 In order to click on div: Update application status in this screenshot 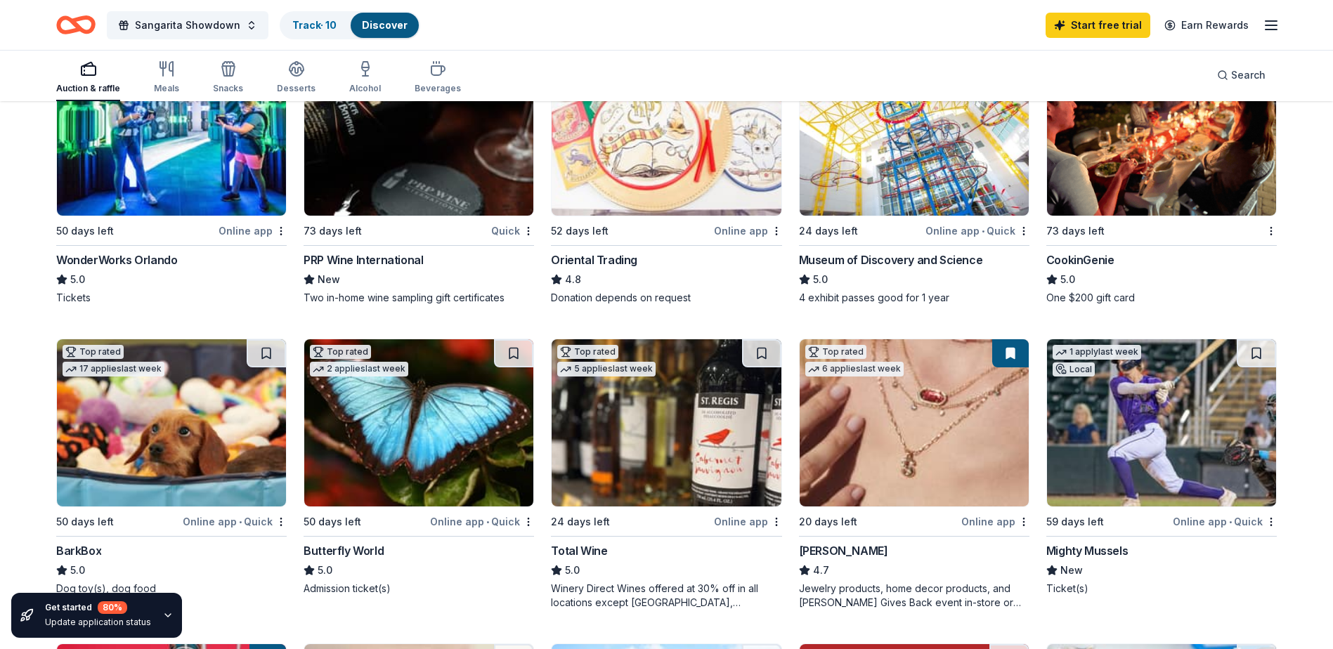, I will do `click(98, 622)`.